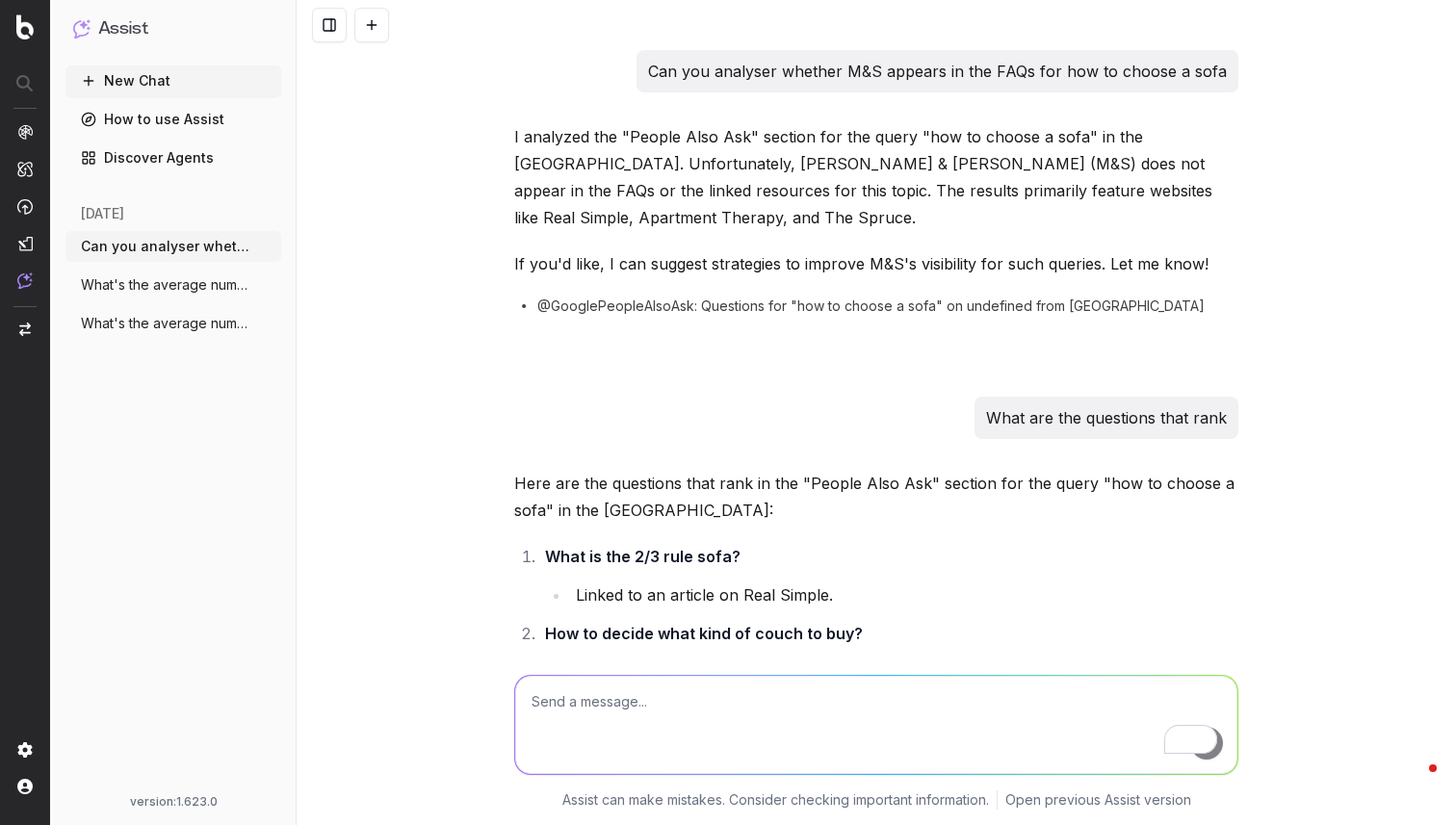 This screenshot has height=825, width=1456. I want to click on img: Setting, so click(25, 750).